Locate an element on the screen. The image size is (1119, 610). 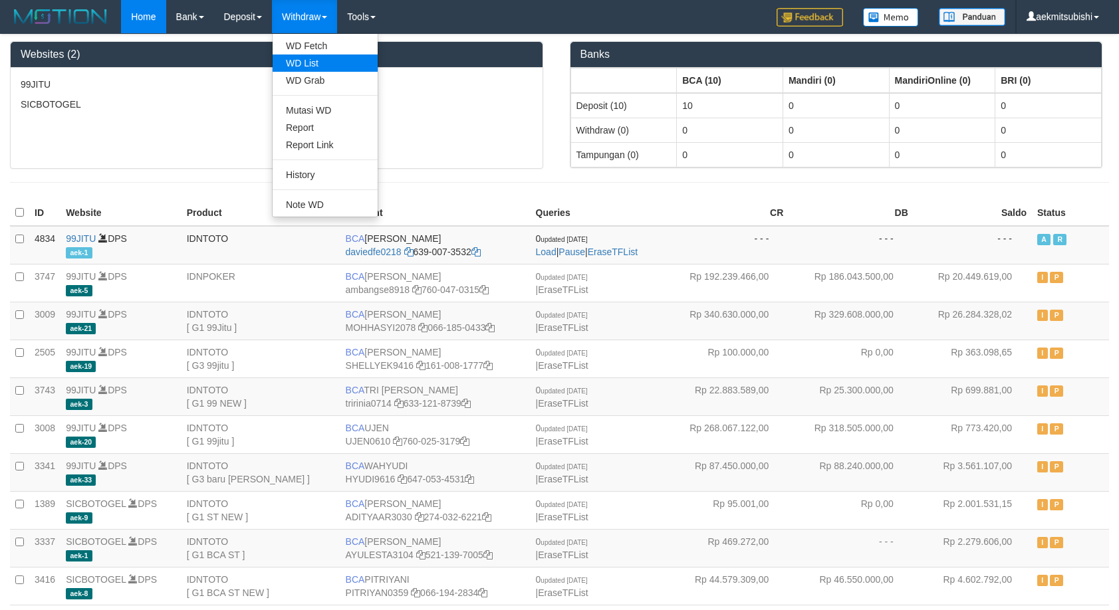
a: WD List is located at coordinates (325, 63).